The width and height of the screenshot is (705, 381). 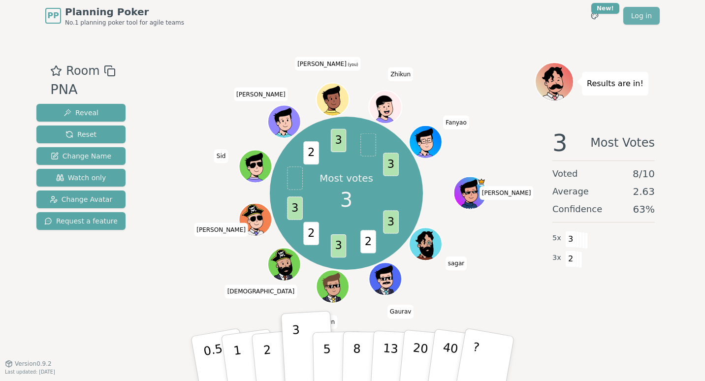 What do you see at coordinates (81, 113) in the screenshot?
I see `button: Reveal` at bounding box center [81, 113].